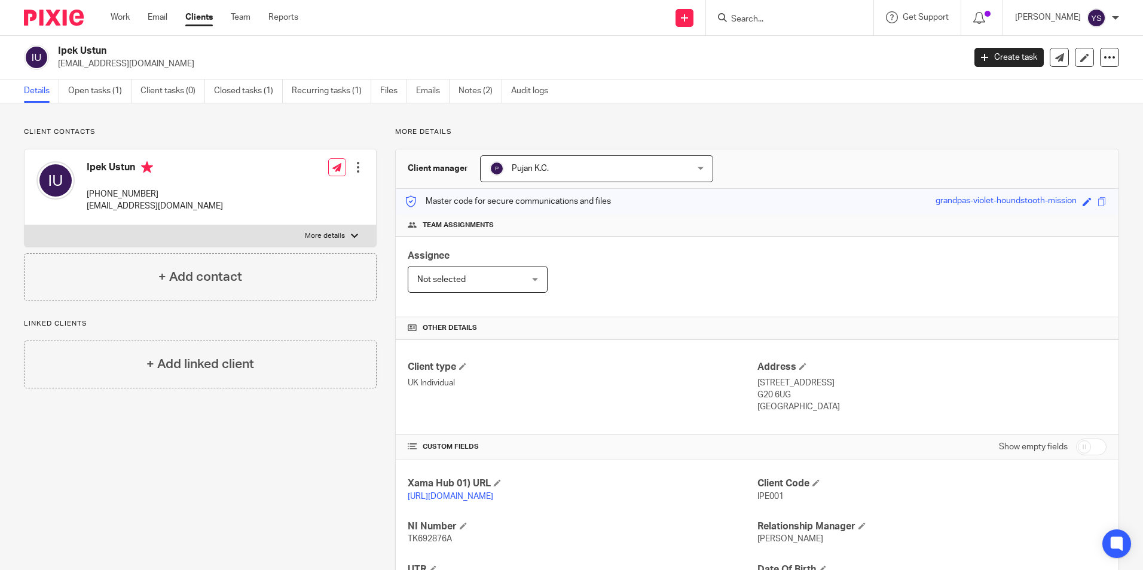 This screenshot has height=570, width=1143. Describe the element at coordinates (582, 484) in the screenshot. I see `h4: Xama Hub 01) URL` at that location.